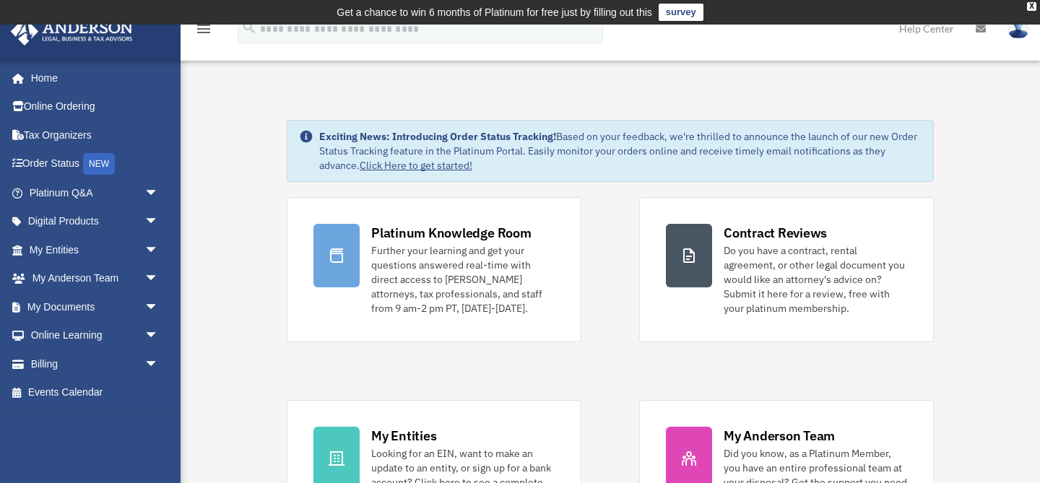 The height and width of the screenshot is (483, 1040). What do you see at coordinates (404, 436) in the screenshot?
I see `div: My Entities` at bounding box center [404, 436].